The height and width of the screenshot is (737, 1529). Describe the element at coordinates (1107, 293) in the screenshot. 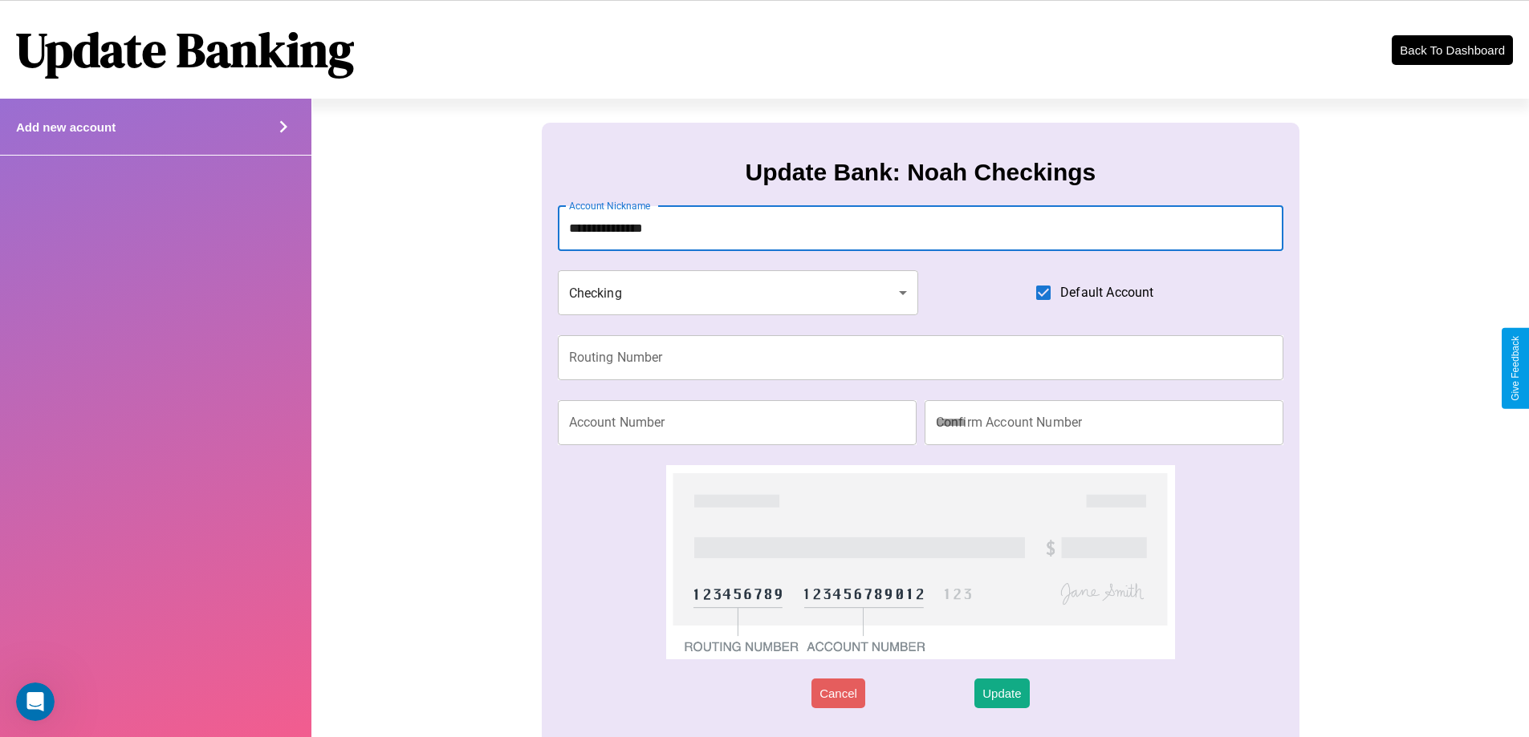

I see `span: Default Account` at that location.